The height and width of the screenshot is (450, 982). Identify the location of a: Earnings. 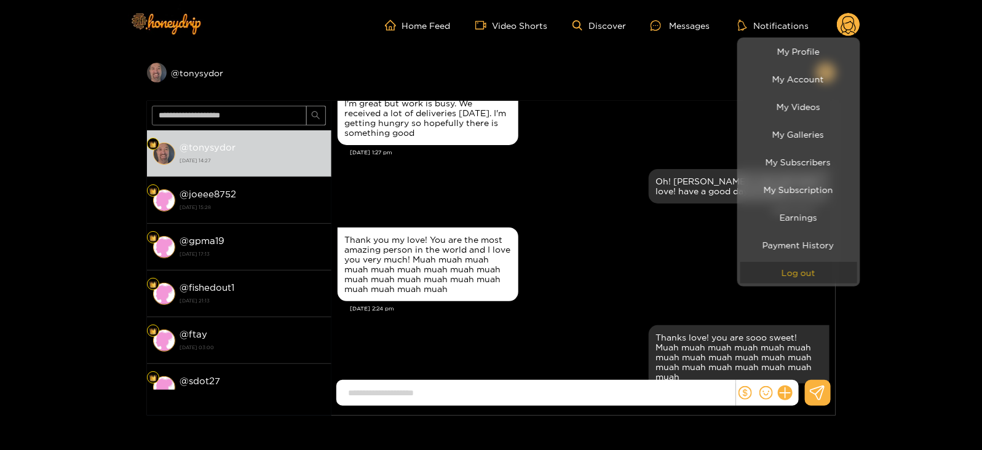
(799, 217).